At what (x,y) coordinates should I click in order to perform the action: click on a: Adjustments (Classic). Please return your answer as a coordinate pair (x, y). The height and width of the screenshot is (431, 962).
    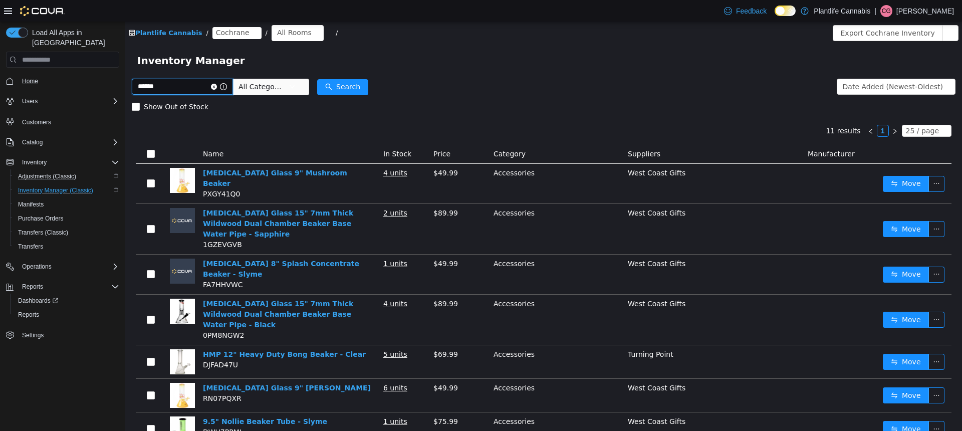
    Looking at the image, I should click on (47, 176).